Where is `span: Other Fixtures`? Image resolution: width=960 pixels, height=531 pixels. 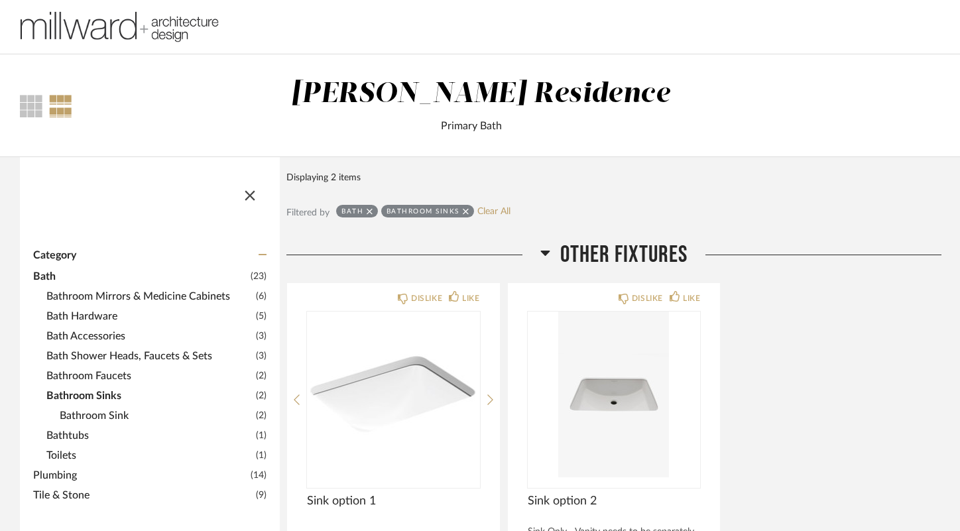
span: Other Fixtures is located at coordinates (624, 255).